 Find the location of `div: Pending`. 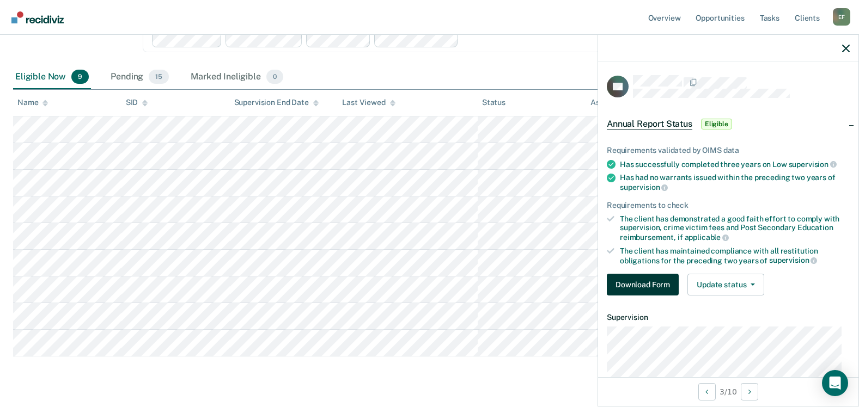

div: Pending is located at coordinates (139, 77).